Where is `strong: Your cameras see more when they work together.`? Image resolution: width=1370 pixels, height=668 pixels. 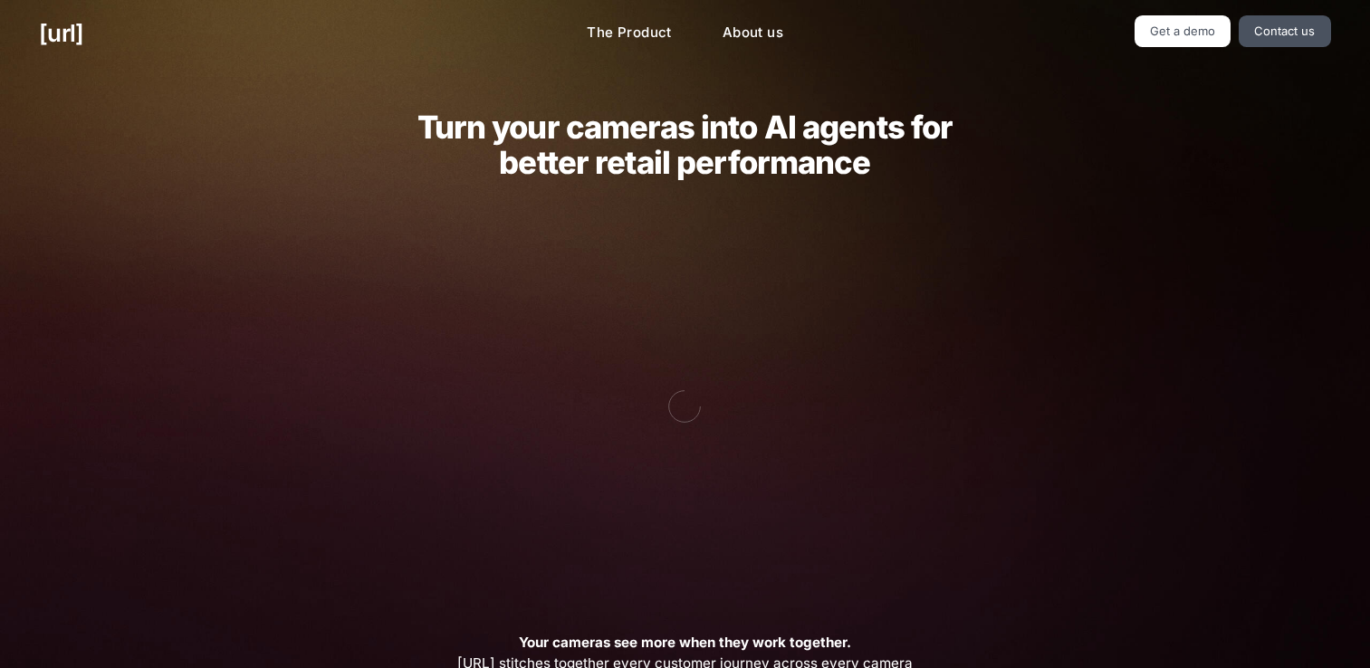 strong: Your cameras see more when they work together. is located at coordinates (684, 642).